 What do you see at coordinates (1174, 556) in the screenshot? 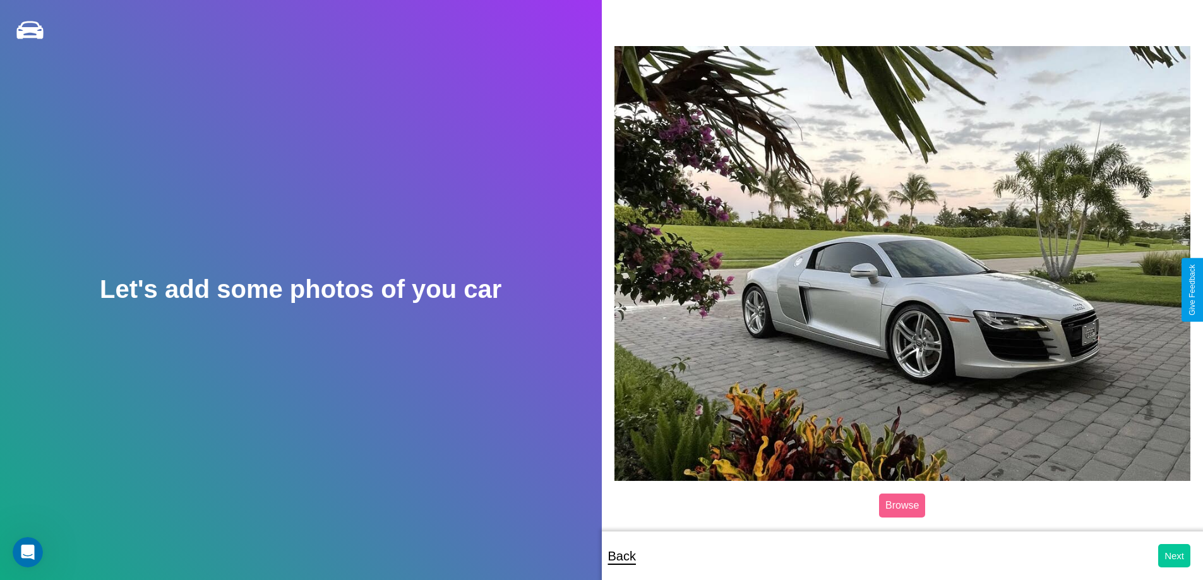
I see `button: Next` at bounding box center [1174, 556].